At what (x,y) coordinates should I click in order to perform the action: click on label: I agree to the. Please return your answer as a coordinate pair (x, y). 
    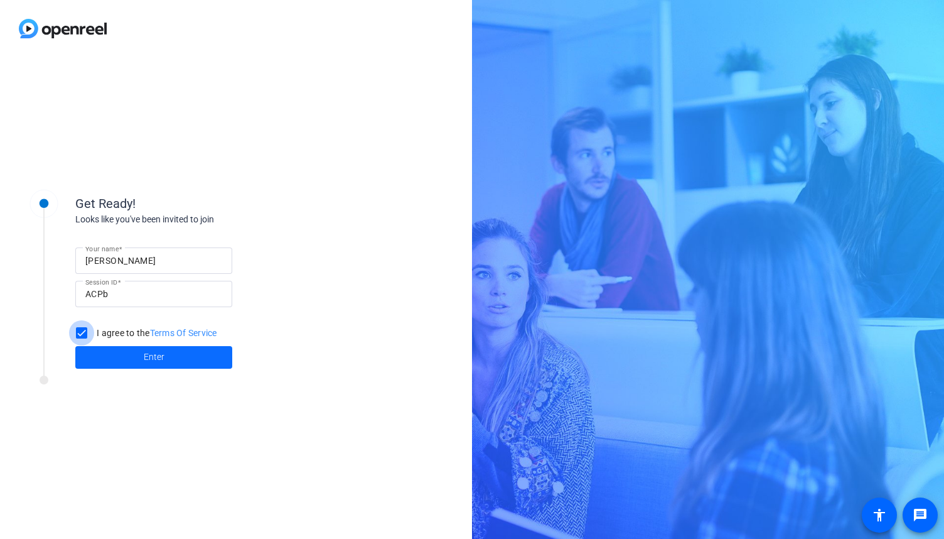
    Looking at the image, I should click on (156, 333).